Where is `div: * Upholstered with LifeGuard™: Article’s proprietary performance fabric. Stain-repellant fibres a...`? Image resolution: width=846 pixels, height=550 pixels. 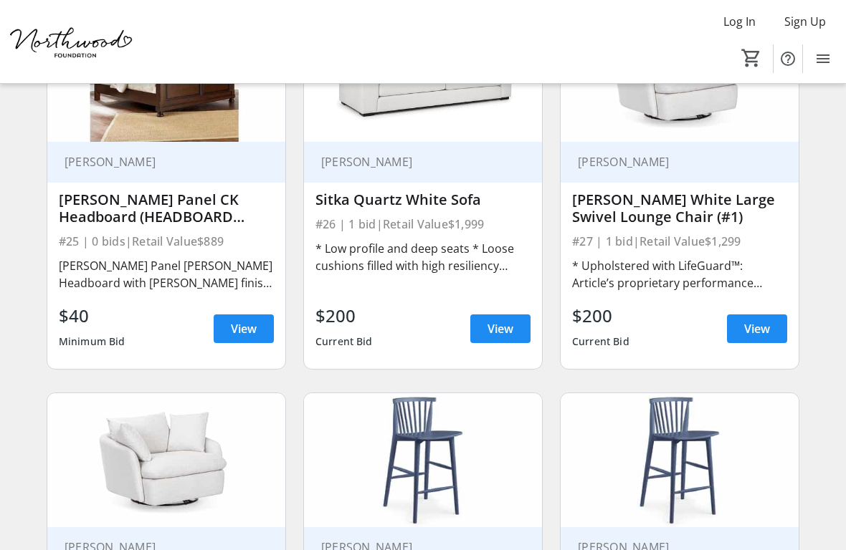 div: * Upholstered with LifeGuard™: Article’s proprietary performance fabric. Stain-repellant fibres a... is located at coordinates (679, 274).